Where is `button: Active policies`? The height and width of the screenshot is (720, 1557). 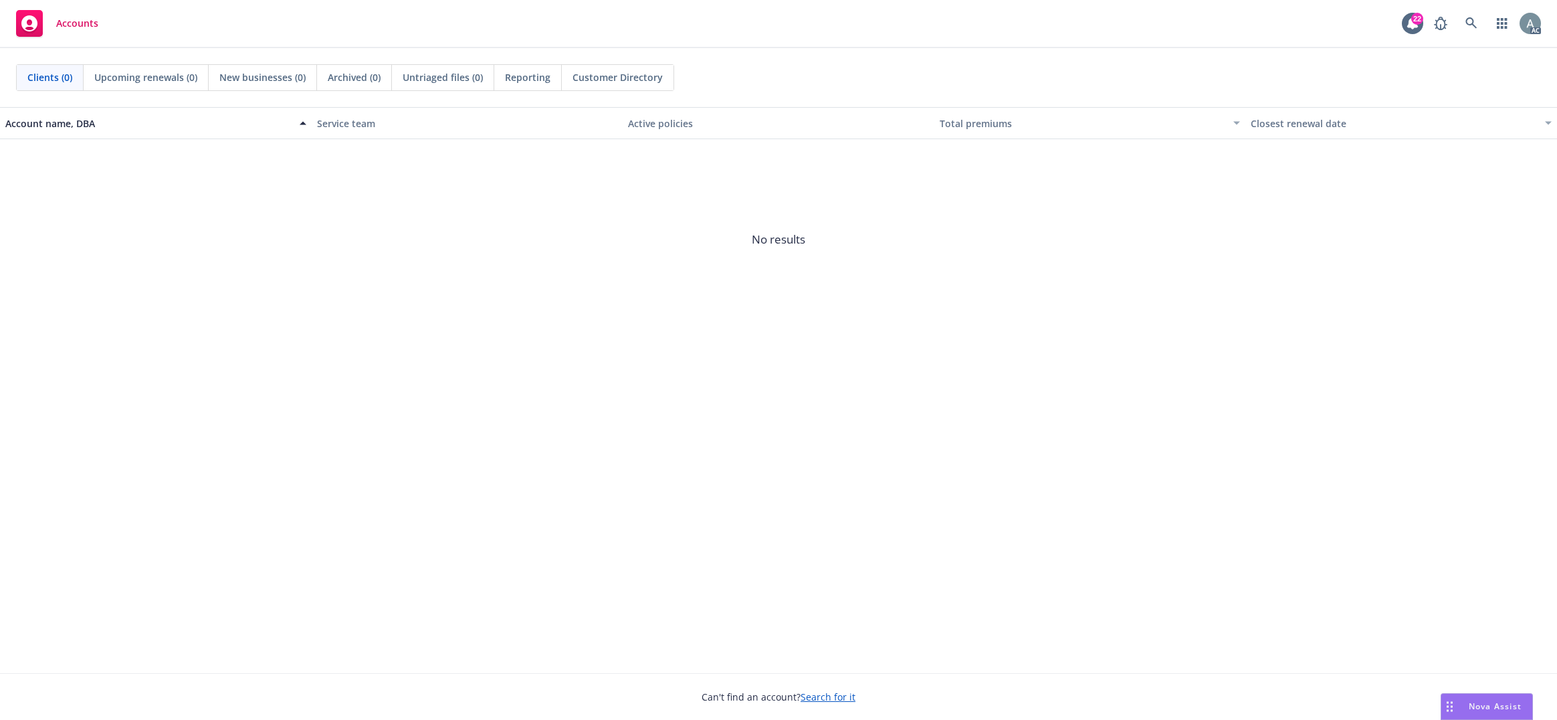 button: Active policies is located at coordinates (779, 123).